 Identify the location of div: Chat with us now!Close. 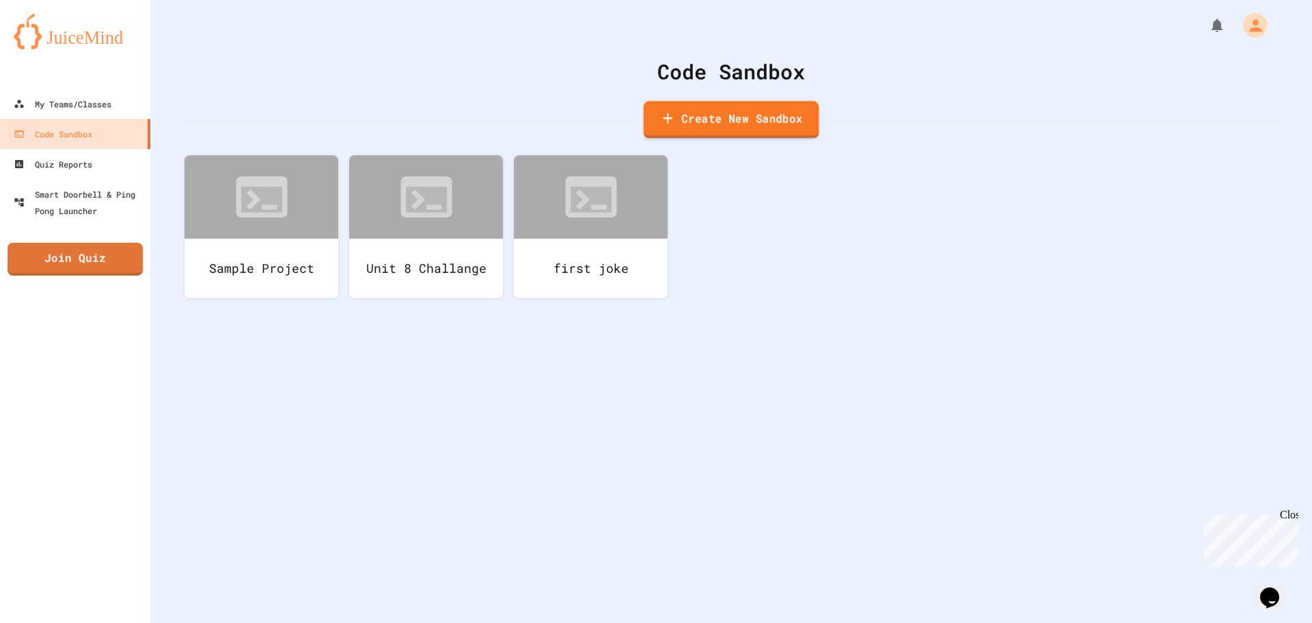
(50, 46).